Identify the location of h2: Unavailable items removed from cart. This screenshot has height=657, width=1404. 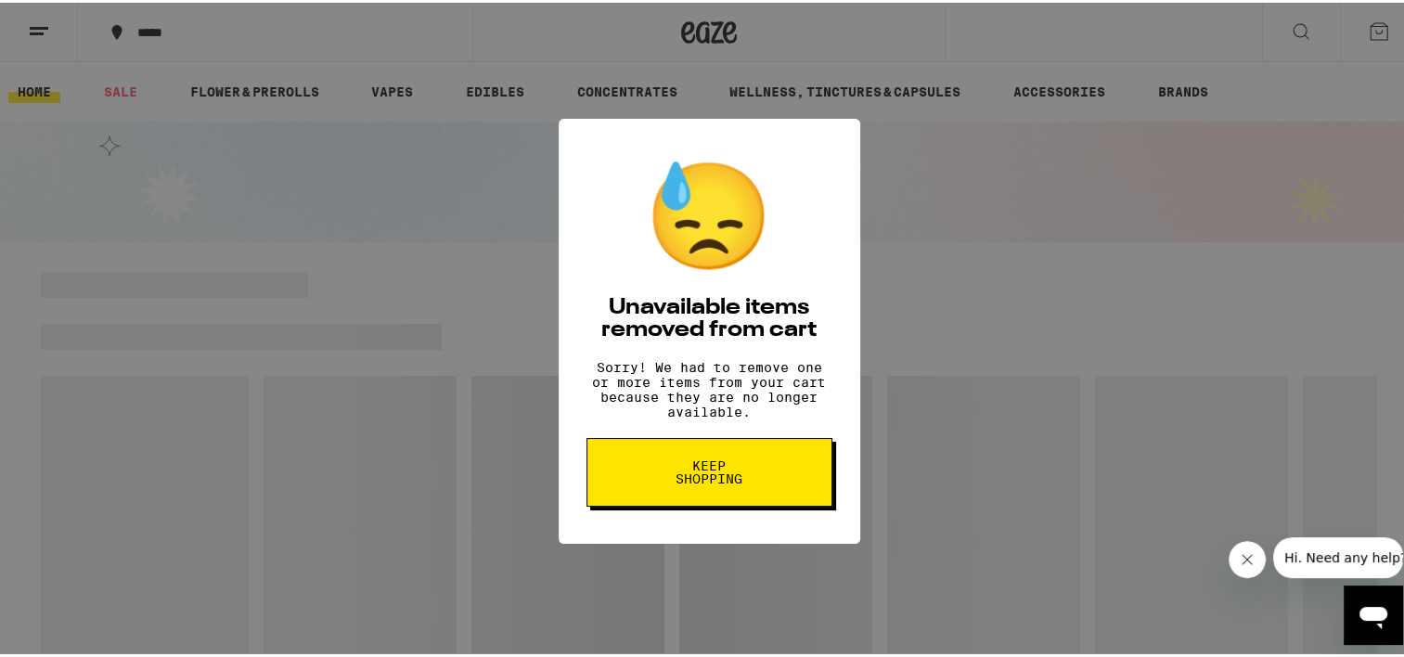
(709, 316).